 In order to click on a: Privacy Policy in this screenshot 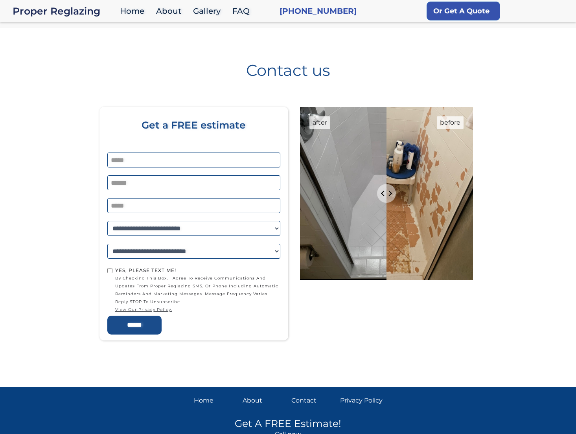, I will do `click(361, 401)`.